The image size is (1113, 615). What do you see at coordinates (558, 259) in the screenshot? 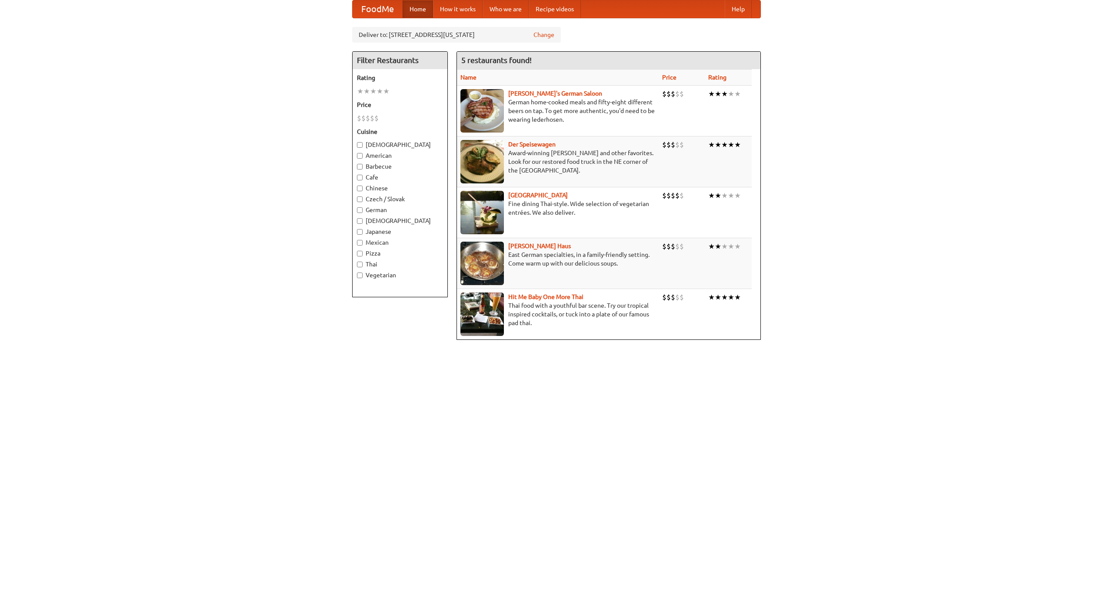
I see `p: East German specialties, in a family-friendly setting. Come warm up with our delicious soups.` at bounding box center [558, 259].